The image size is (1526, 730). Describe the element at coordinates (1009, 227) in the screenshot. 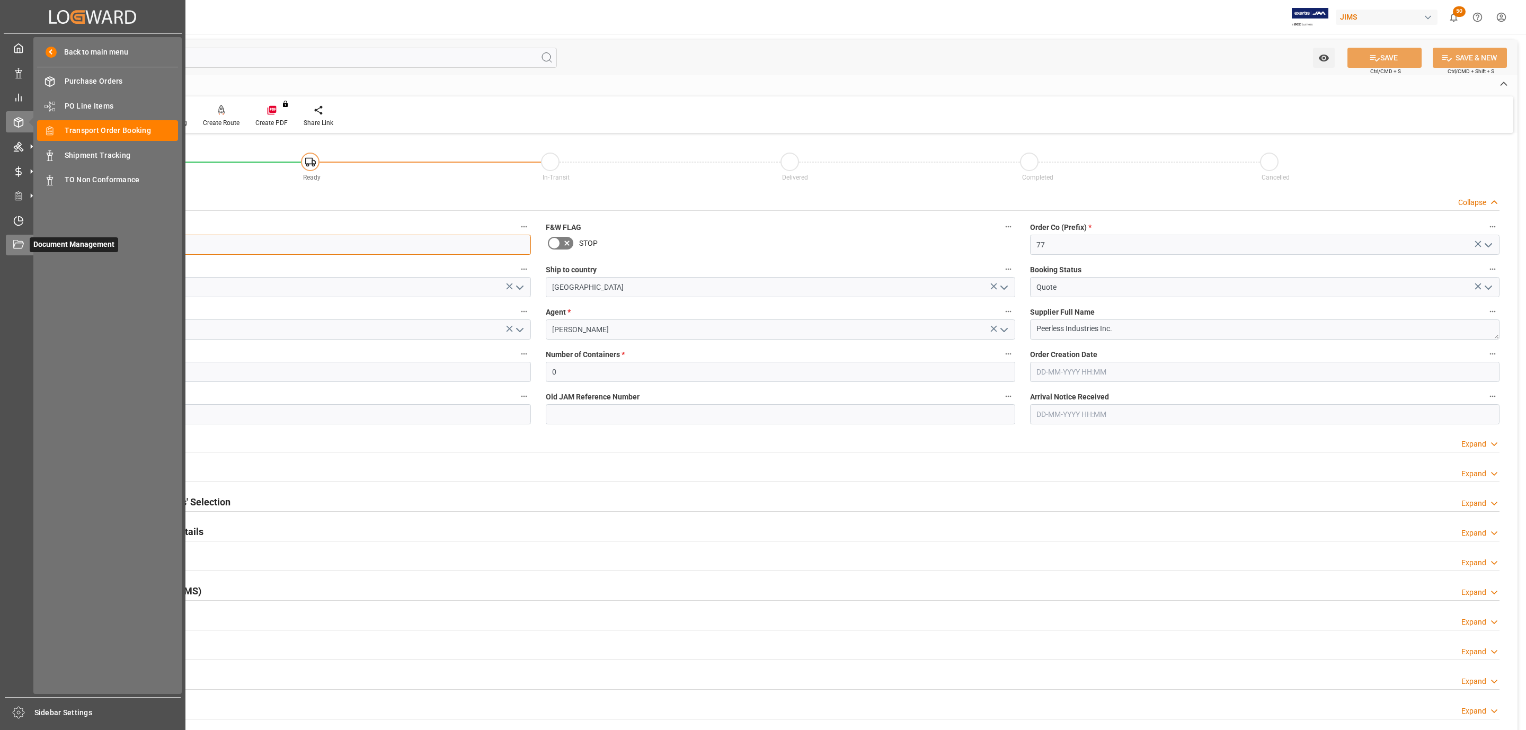

I see `button: F&W FLAG` at that location.